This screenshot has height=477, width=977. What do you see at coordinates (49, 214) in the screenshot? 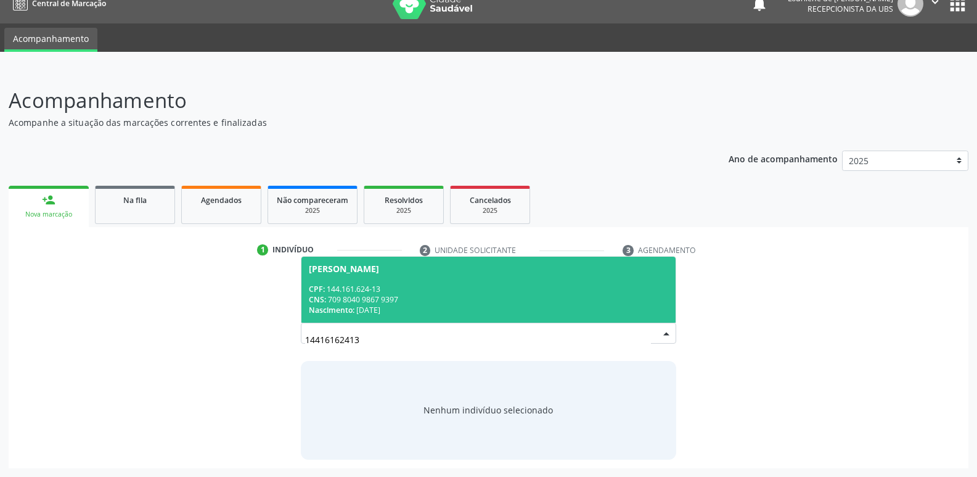
I see `div: Nova marcação` at bounding box center [49, 214].